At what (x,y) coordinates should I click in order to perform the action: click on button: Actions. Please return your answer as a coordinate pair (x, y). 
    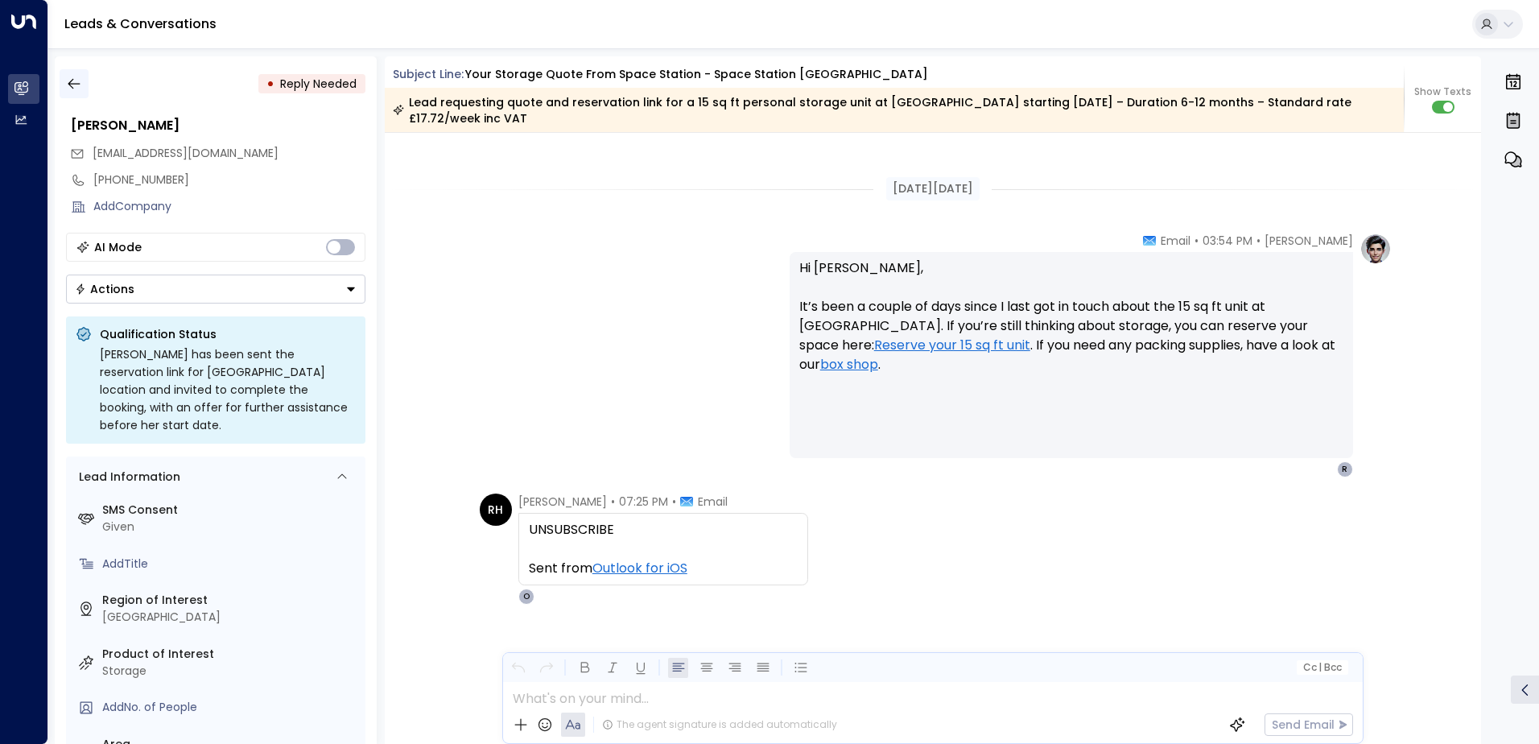
    Looking at the image, I should click on (216, 289).